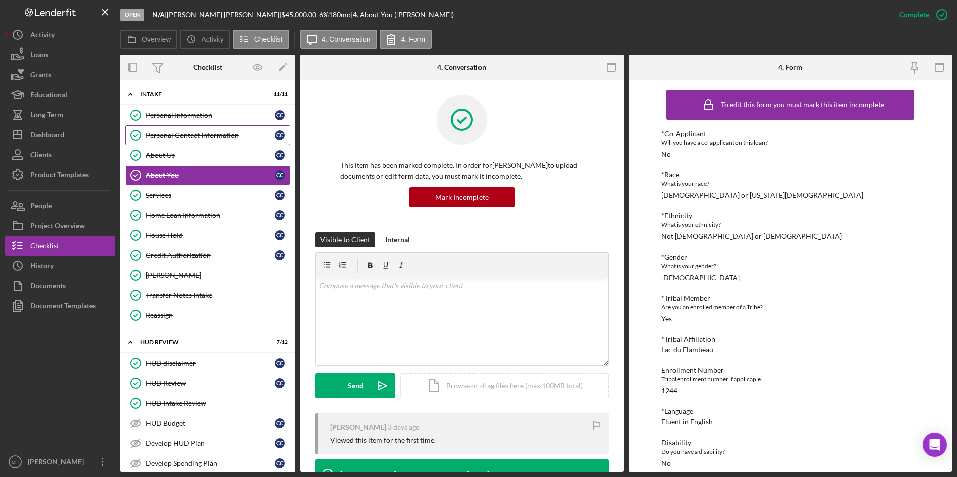 The height and width of the screenshot is (477, 957). I want to click on label: Overview, so click(156, 40).